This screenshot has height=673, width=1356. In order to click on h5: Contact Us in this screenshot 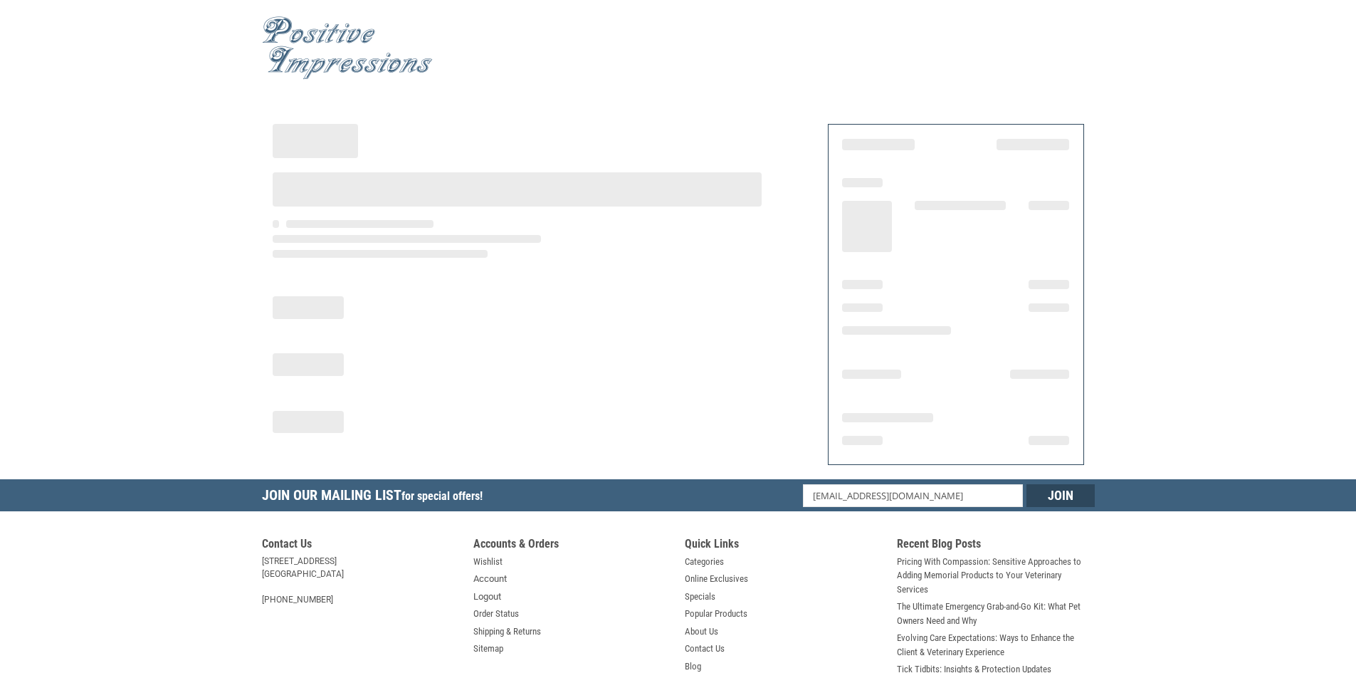, I will do `click(361, 545)`.